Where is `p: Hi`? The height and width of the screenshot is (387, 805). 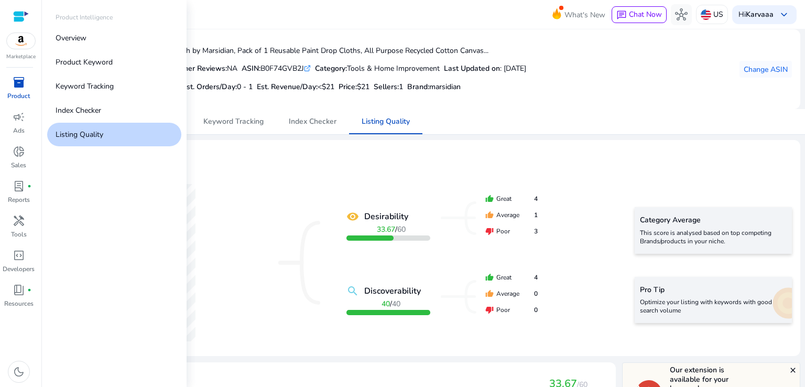 p: Hi is located at coordinates (756, 15).